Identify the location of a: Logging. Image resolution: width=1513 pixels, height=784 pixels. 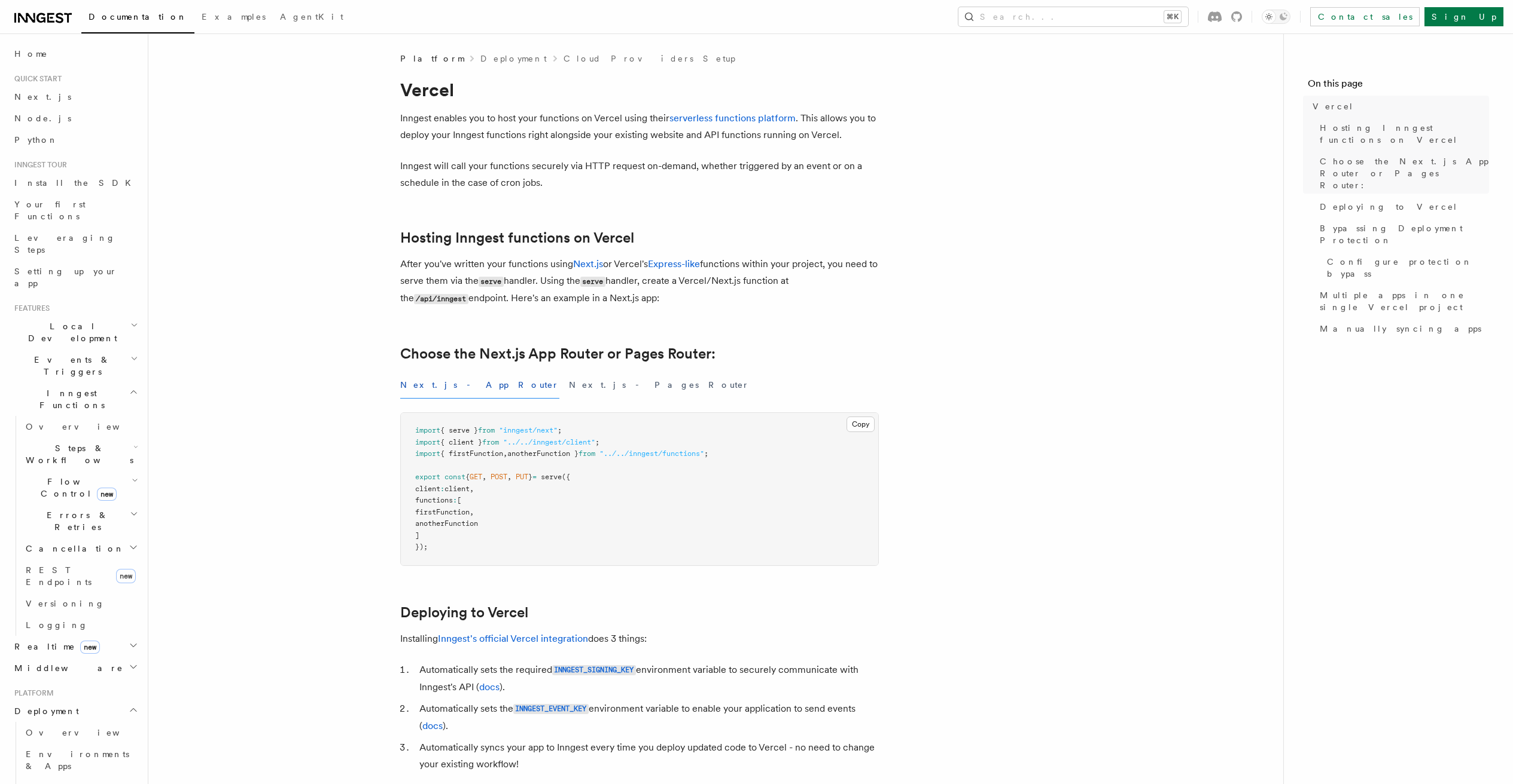
(80, 625).